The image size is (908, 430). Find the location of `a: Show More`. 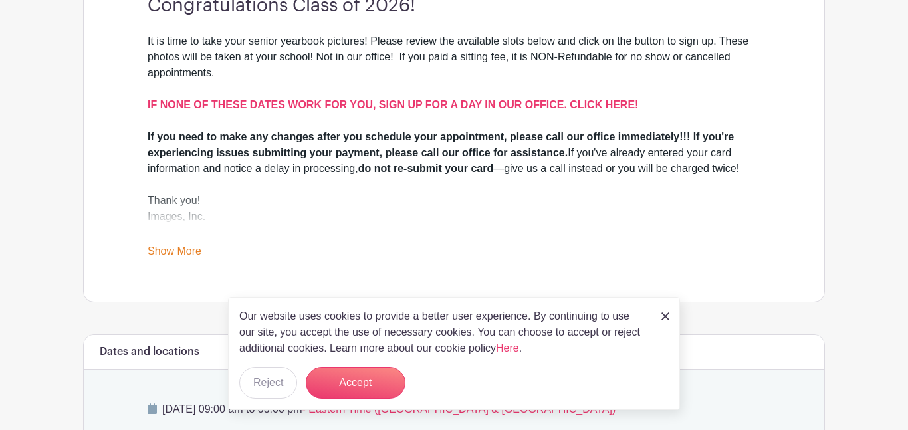

a: Show More is located at coordinates (174, 253).